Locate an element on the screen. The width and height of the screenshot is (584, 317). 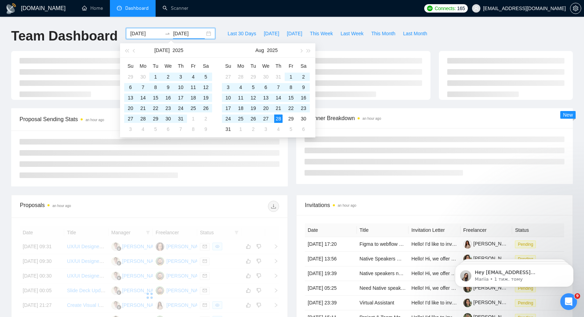
td: 2025-08-28 is located at coordinates (278, 119).